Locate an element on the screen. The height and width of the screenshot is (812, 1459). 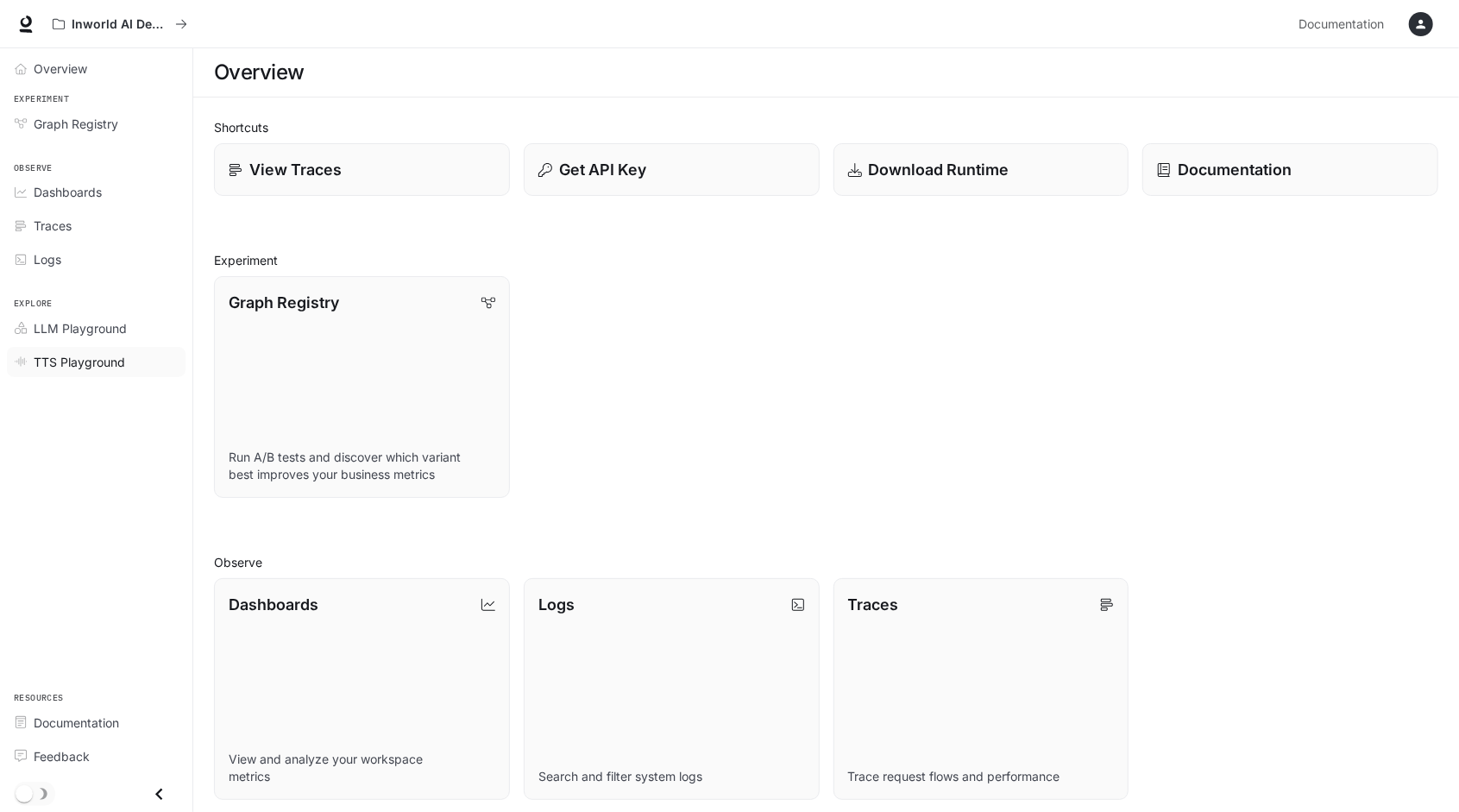
h2: Observe is located at coordinates (825, 562).